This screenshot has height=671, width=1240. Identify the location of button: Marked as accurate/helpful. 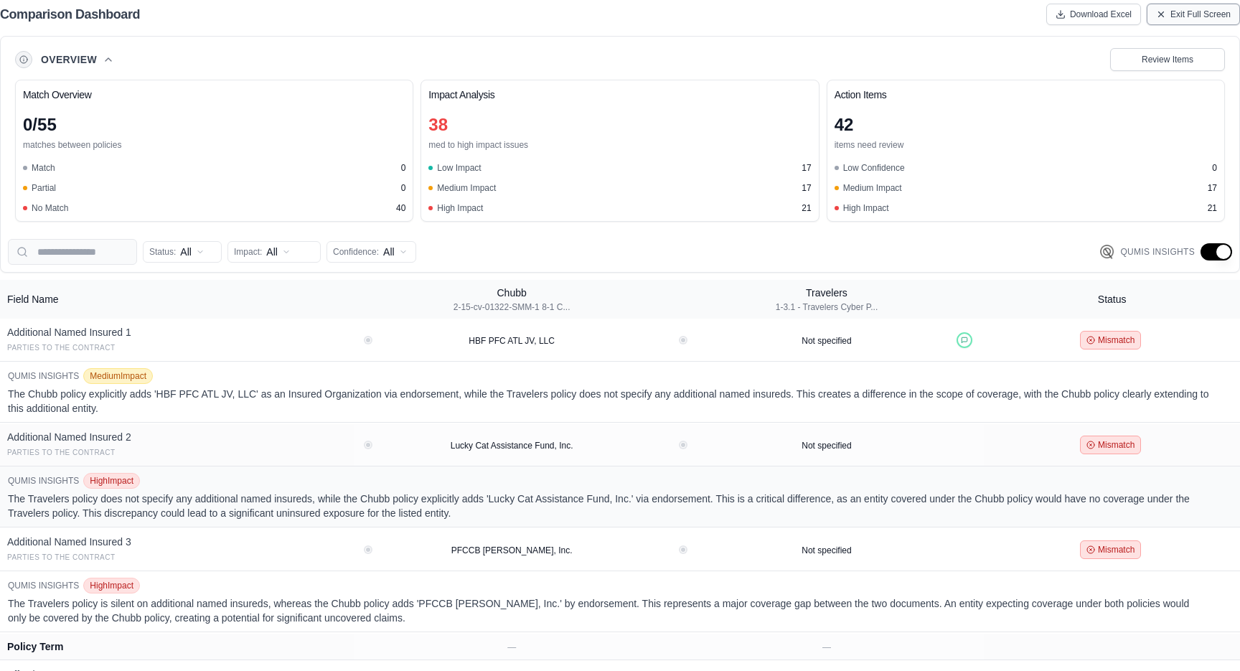
(964, 340).